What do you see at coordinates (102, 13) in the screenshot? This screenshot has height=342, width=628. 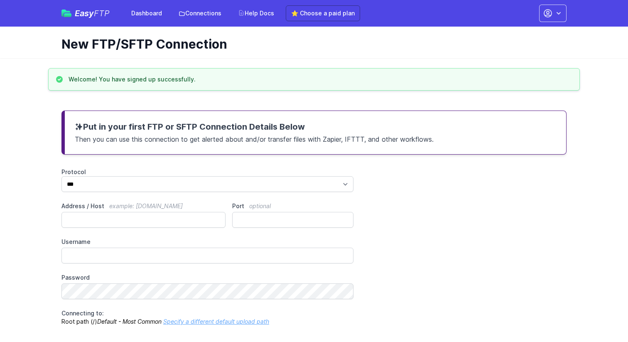 I see `span: FTP` at bounding box center [102, 13].